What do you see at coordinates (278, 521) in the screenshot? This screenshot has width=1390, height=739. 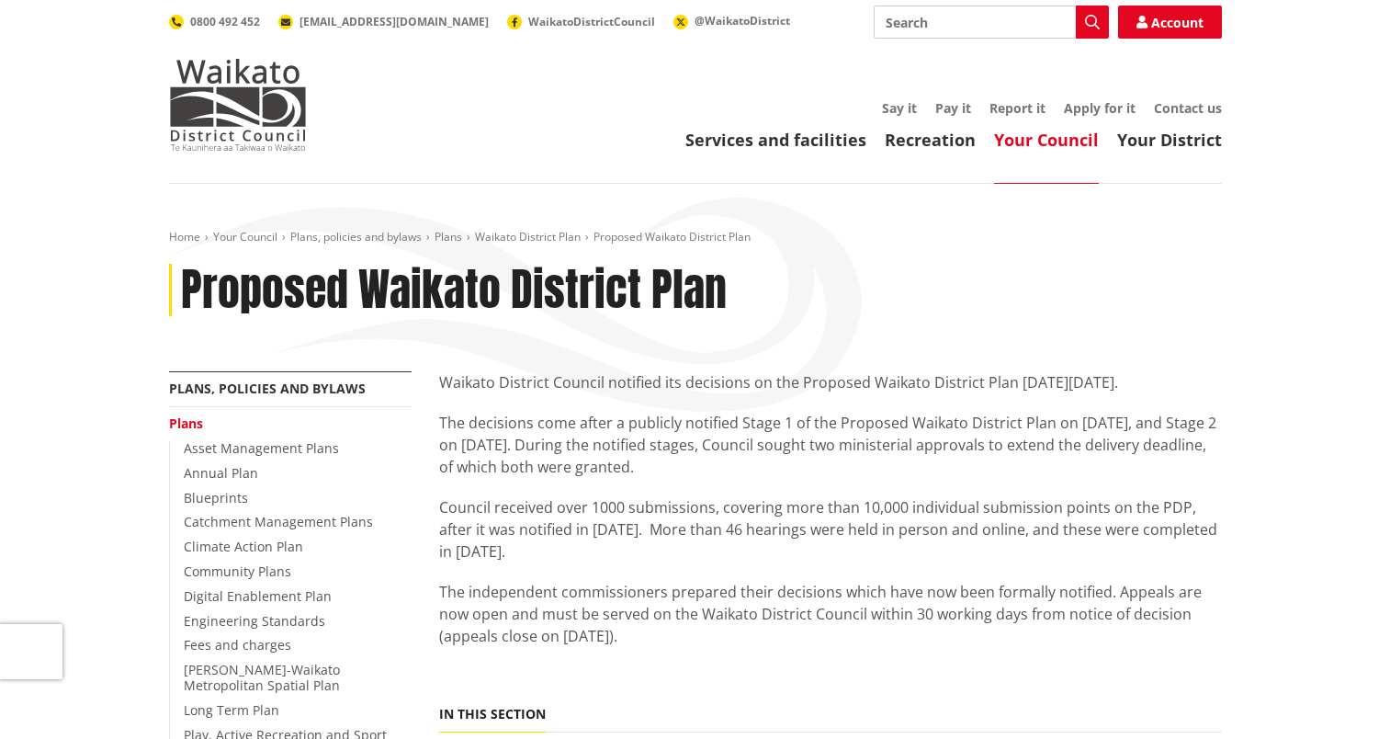 I see `a: Catchment Management Plans` at bounding box center [278, 521].